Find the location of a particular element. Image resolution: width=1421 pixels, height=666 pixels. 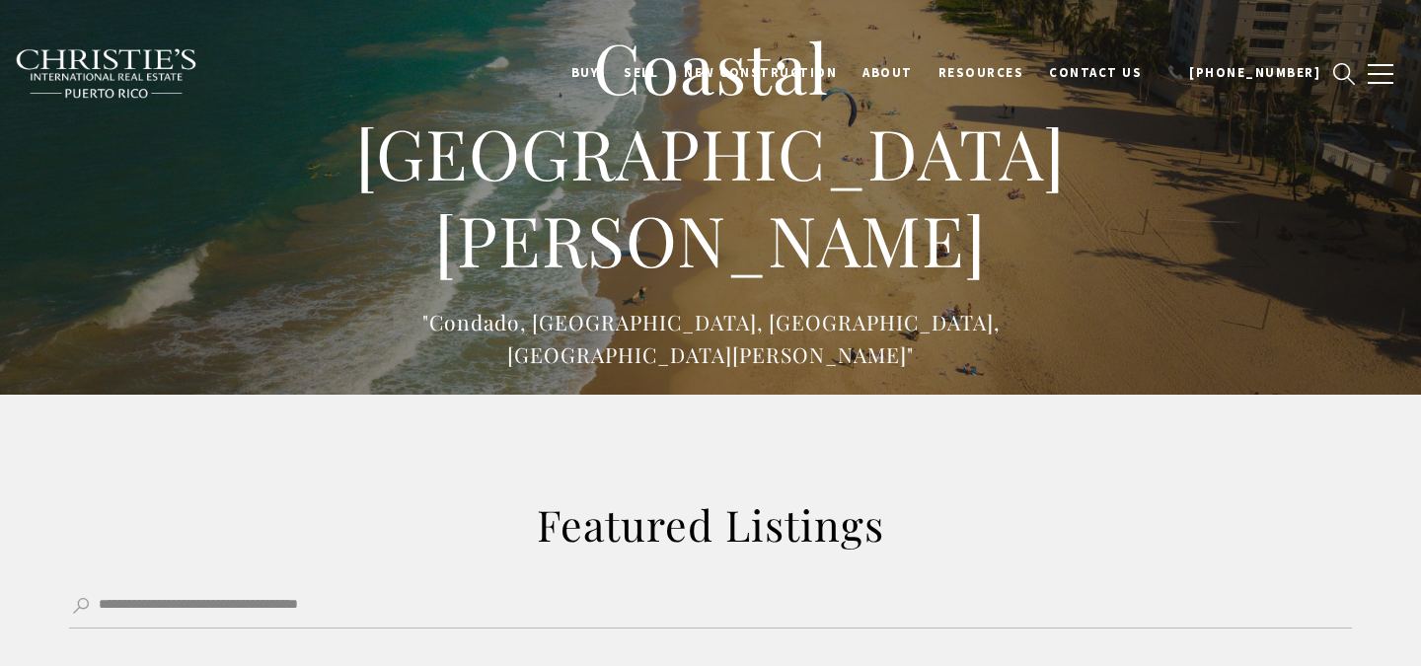

a: call 9393373000 is located at coordinates (1243, 73).